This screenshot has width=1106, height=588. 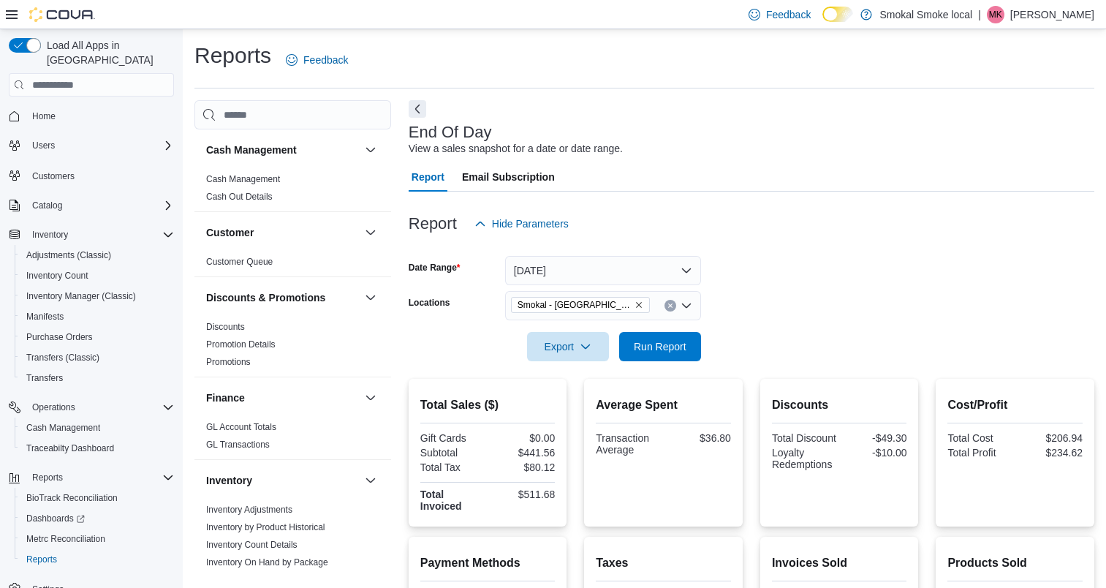 I want to click on button: Traceabilty Dashboard, so click(x=97, y=448).